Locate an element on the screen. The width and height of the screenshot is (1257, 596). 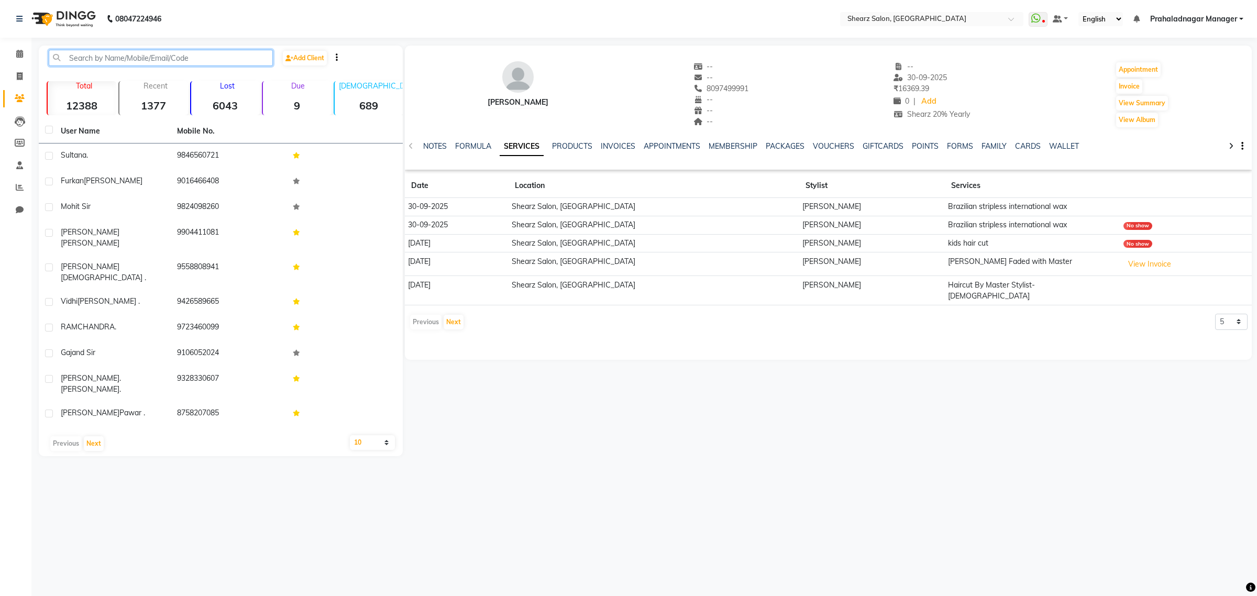
td: 9723460099 is located at coordinates (229, 328).